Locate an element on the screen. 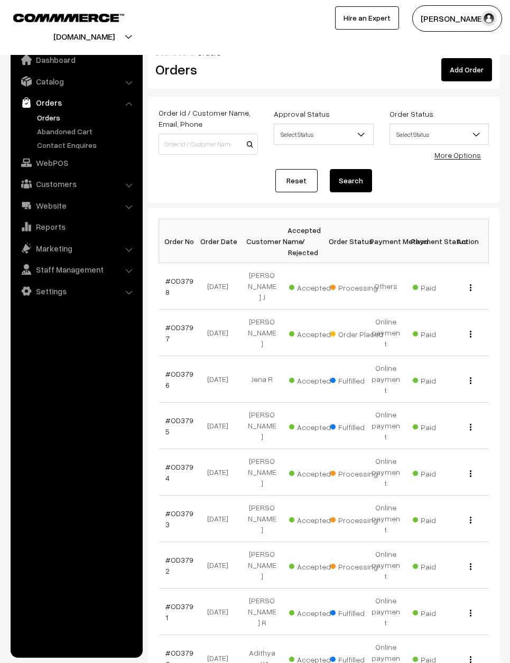 Image resolution: width=510 pixels, height=663 pixels. a: #OD3793 is located at coordinates (179, 519).